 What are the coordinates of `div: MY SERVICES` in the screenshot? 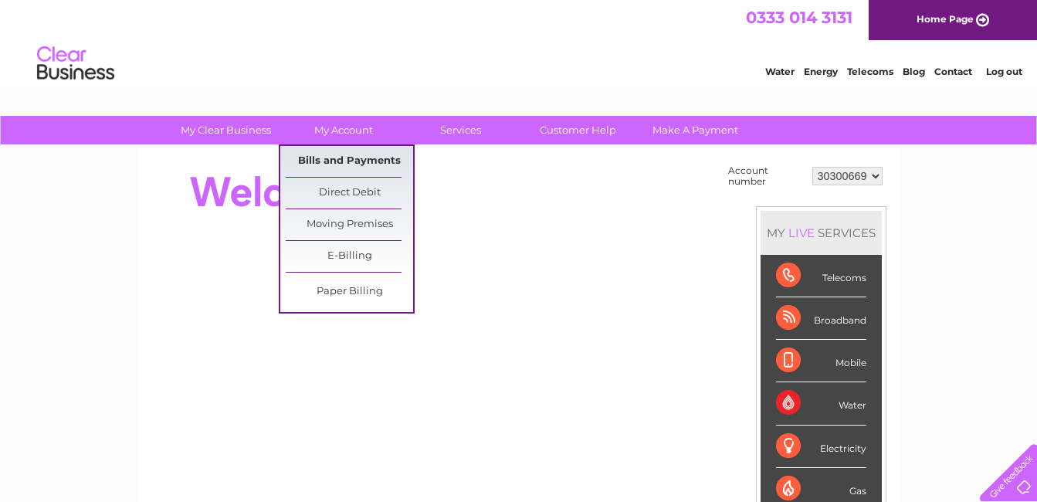 It's located at (821, 232).